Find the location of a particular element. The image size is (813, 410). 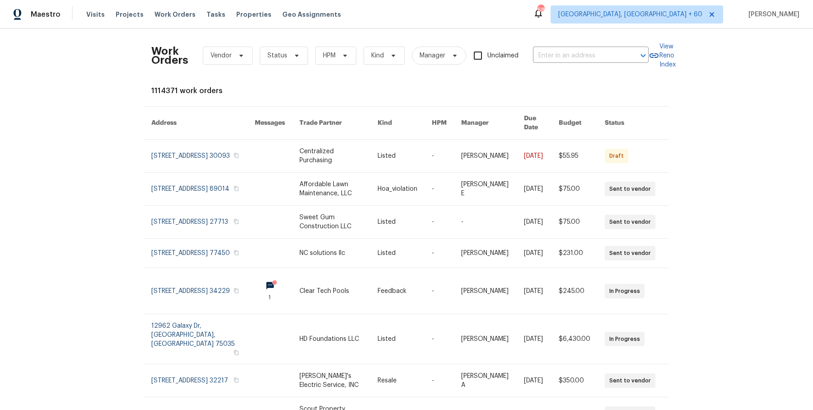

input: Enter in an address is located at coordinates (578, 56).